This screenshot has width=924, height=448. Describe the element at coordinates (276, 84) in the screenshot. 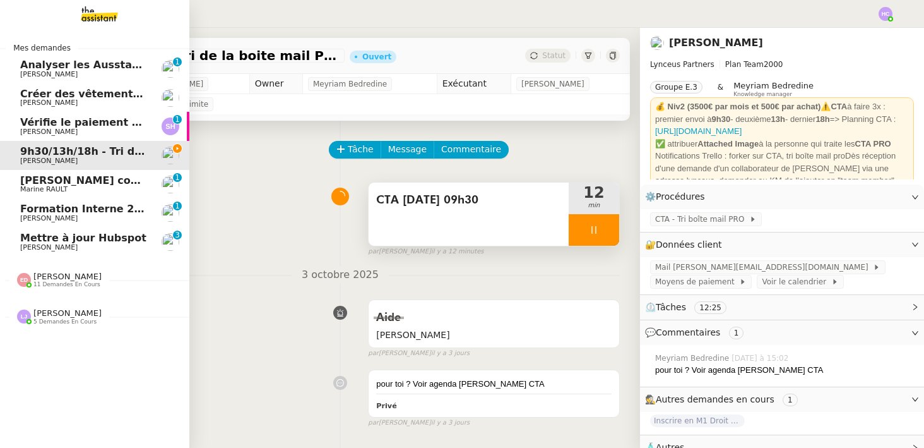

I see `td: Owner` at that location.